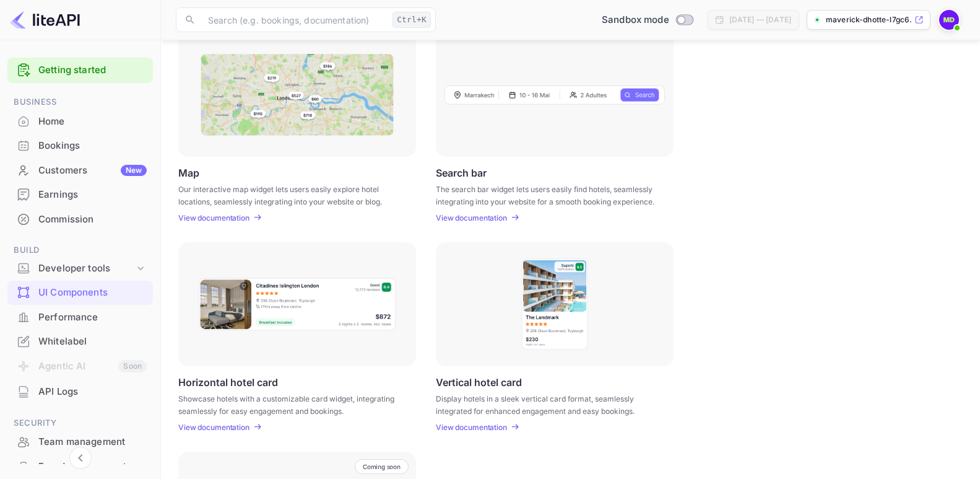  What do you see at coordinates (80, 423) in the screenshot?
I see `span: Security` at bounding box center [80, 423].